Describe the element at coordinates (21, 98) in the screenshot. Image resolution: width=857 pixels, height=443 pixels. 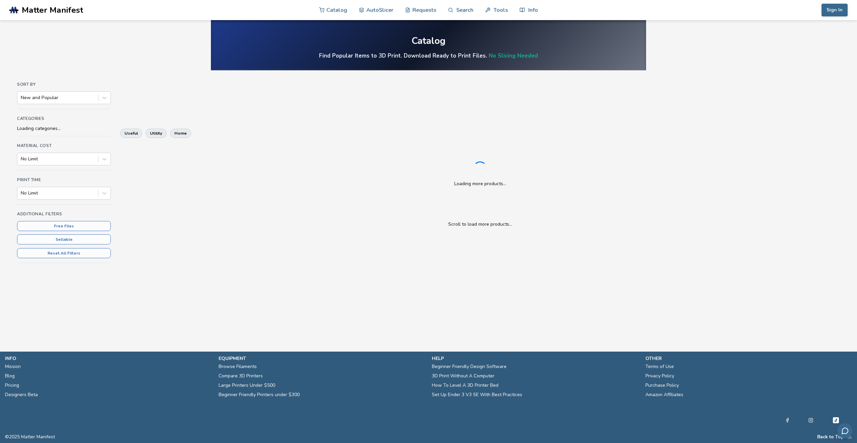
I see `input: New and Popular` at that location.